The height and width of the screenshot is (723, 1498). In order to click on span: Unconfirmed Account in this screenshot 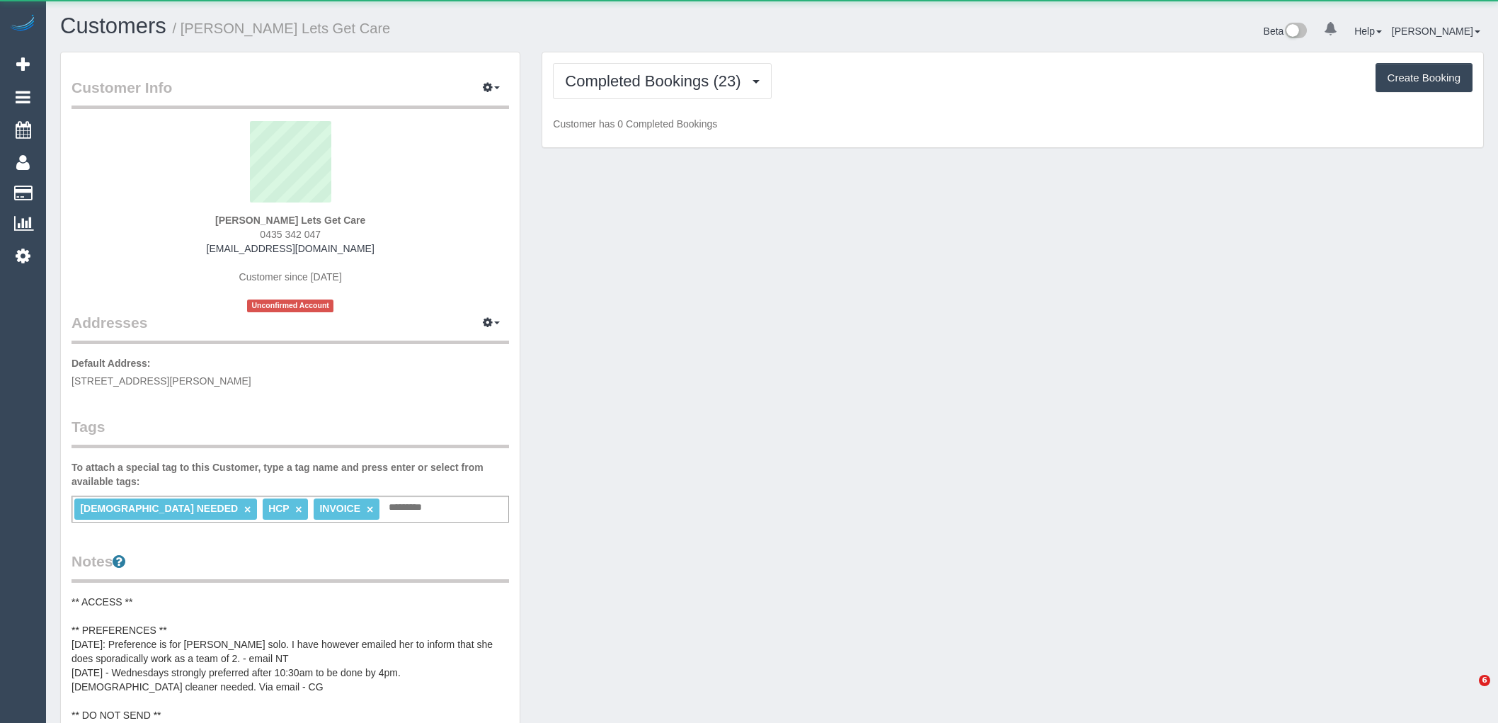, I will do `click(290, 305)`.